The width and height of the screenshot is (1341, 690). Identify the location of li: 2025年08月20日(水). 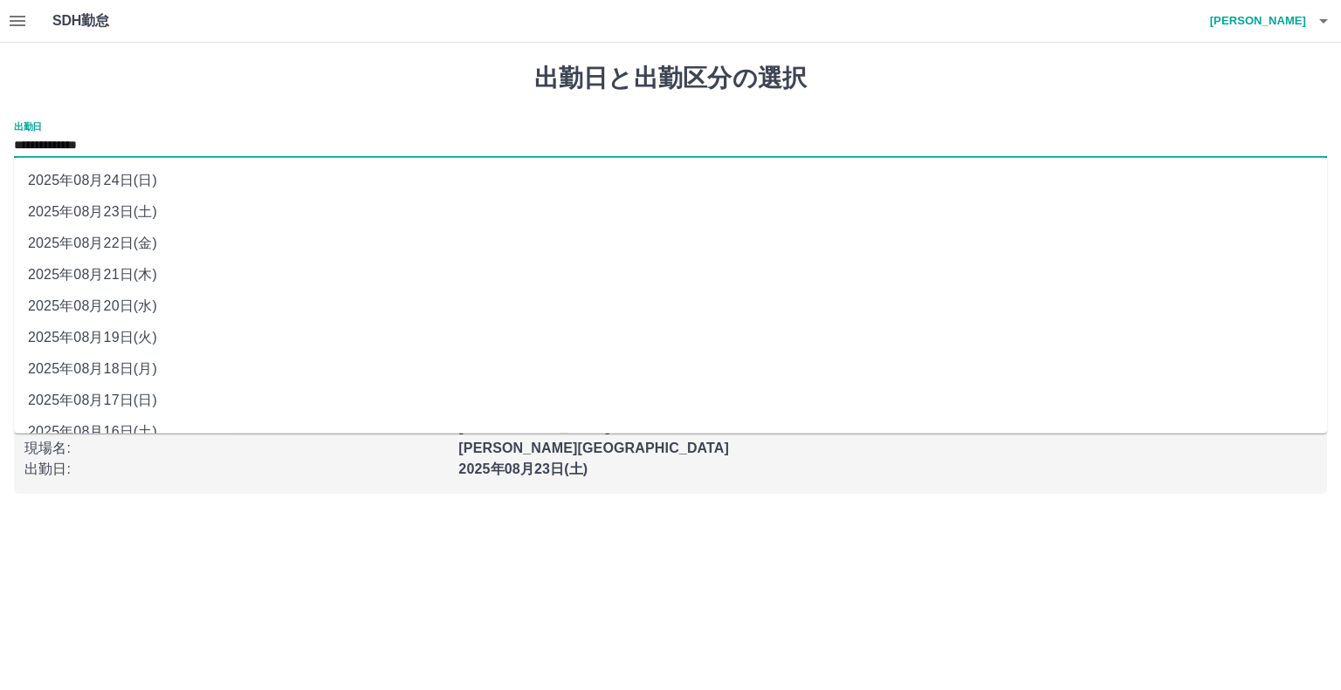
(670, 306).